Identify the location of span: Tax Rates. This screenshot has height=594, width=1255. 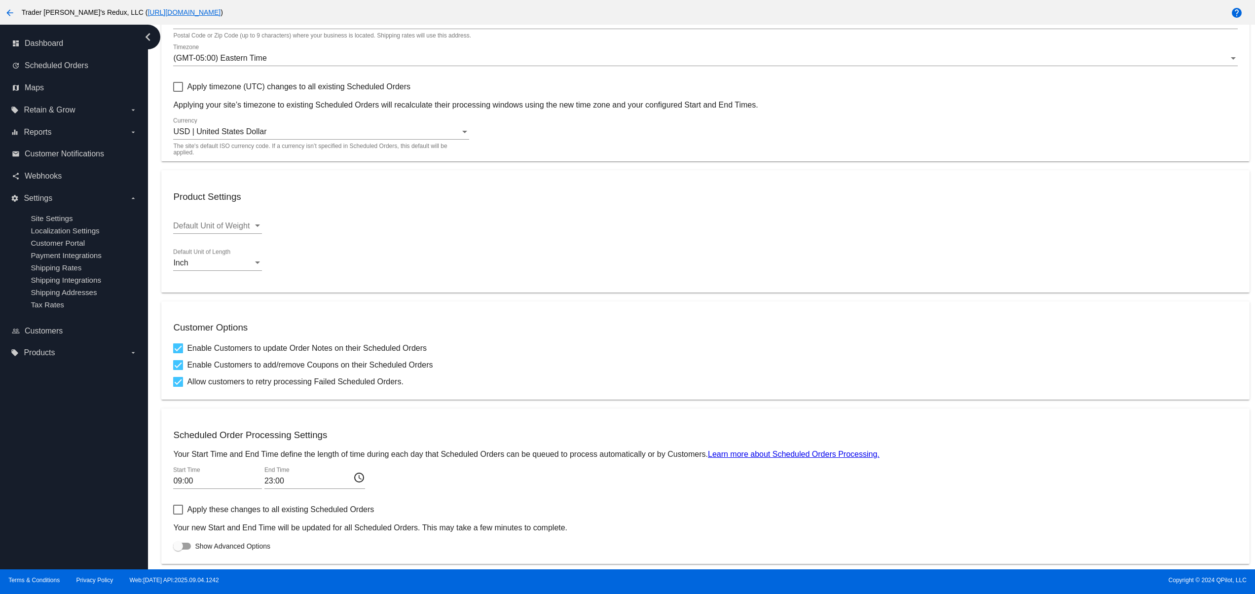
(47, 304).